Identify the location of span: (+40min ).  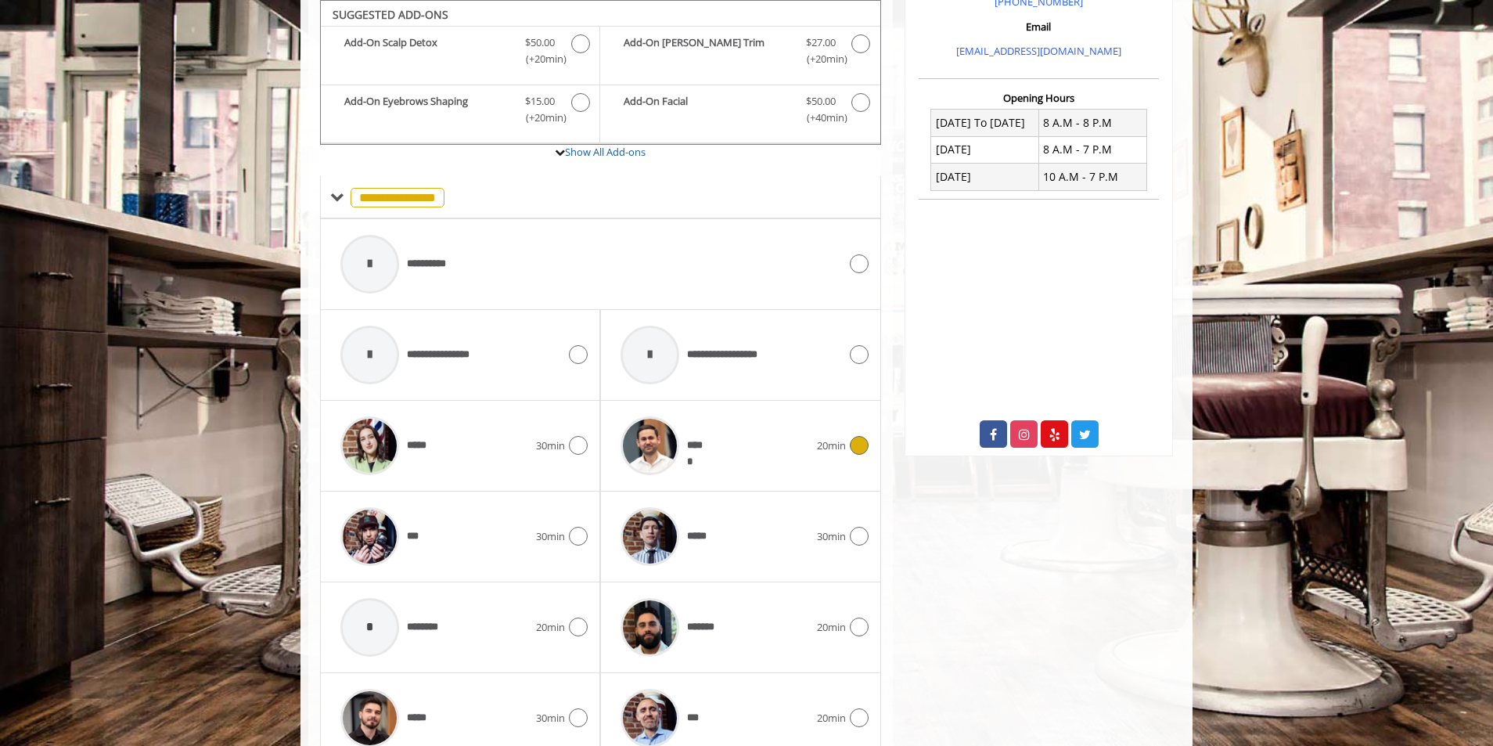
(820, 117).